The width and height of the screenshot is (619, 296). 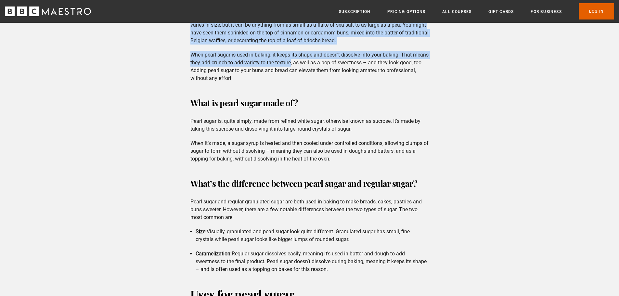 I want to click on a: Log In, so click(x=596, y=11).